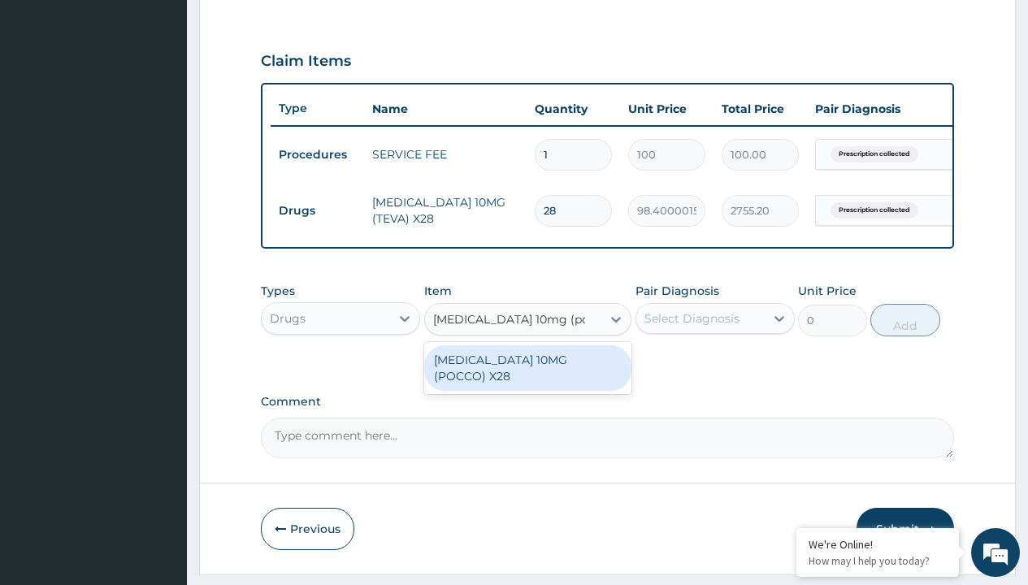 The width and height of the screenshot is (1028, 585). Describe the element at coordinates (288, 318) in the screenshot. I see `div: Drugs` at that location.